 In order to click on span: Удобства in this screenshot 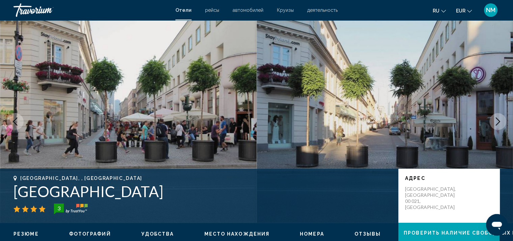, I will do `click(157, 234)`.